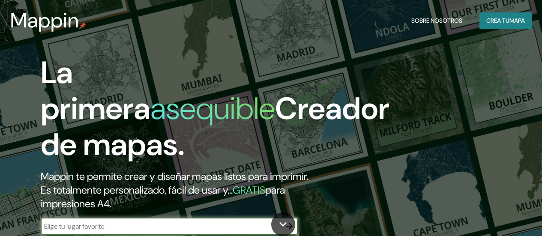  What do you see at coordinates (212, 108) in the screenshot?
I see `font: asequible` at bounding box center [212, 108].